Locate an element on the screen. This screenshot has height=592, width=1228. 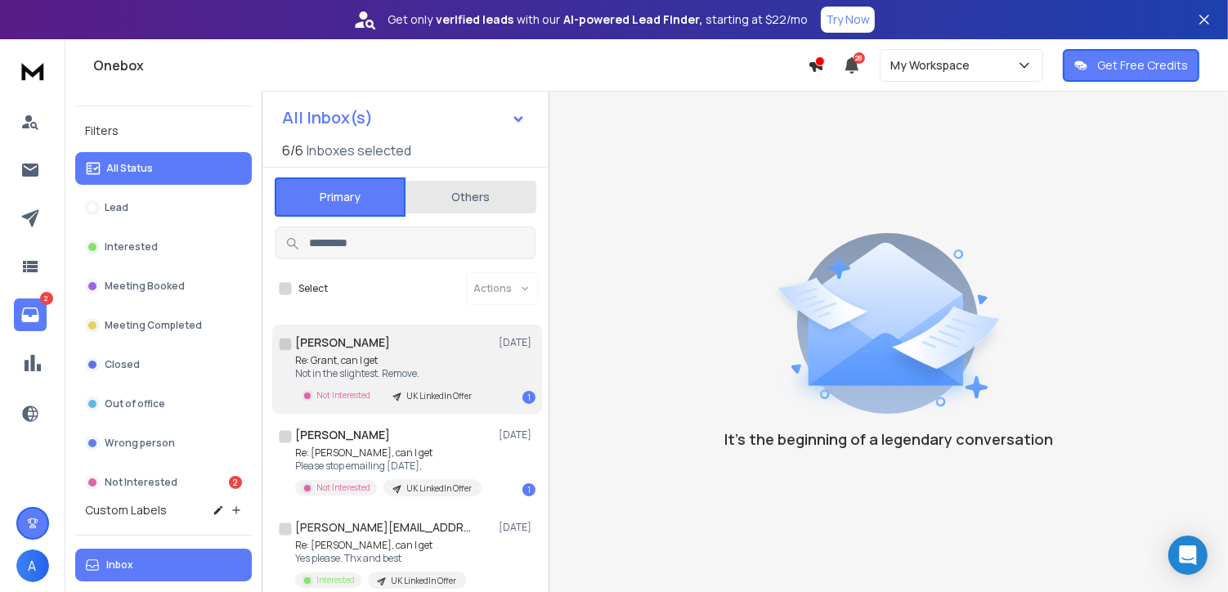
p: Meeting Completed is located at coordinates (153, 325).